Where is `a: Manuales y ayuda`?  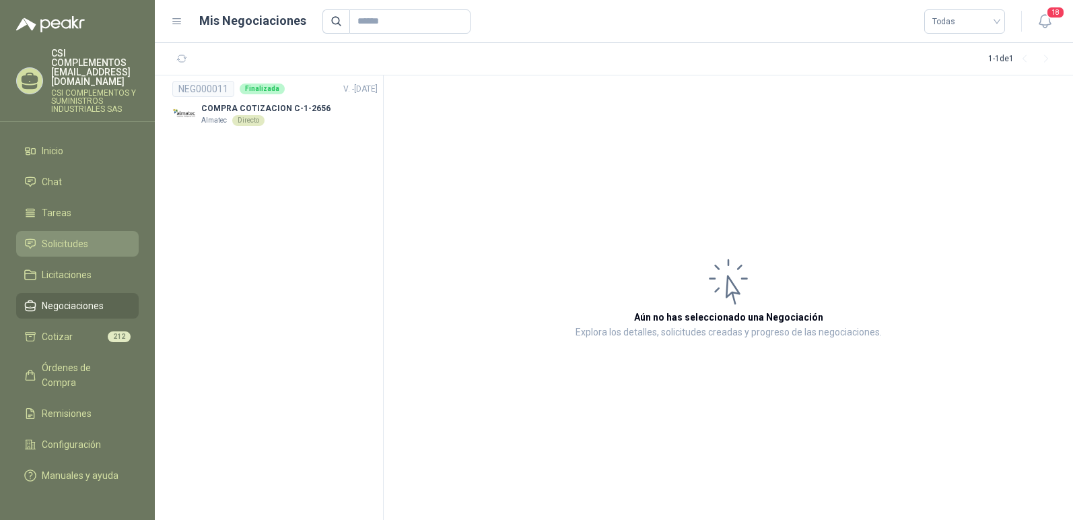
a: Manuales y ayuda is located at coordinates (77, 475).